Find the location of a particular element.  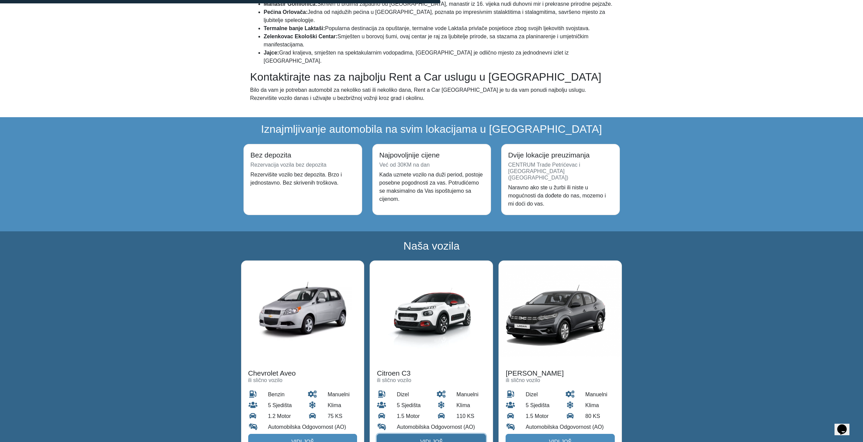

strong: Zelenkovac Ekološki Centar: is located at coordinates (301, 36).